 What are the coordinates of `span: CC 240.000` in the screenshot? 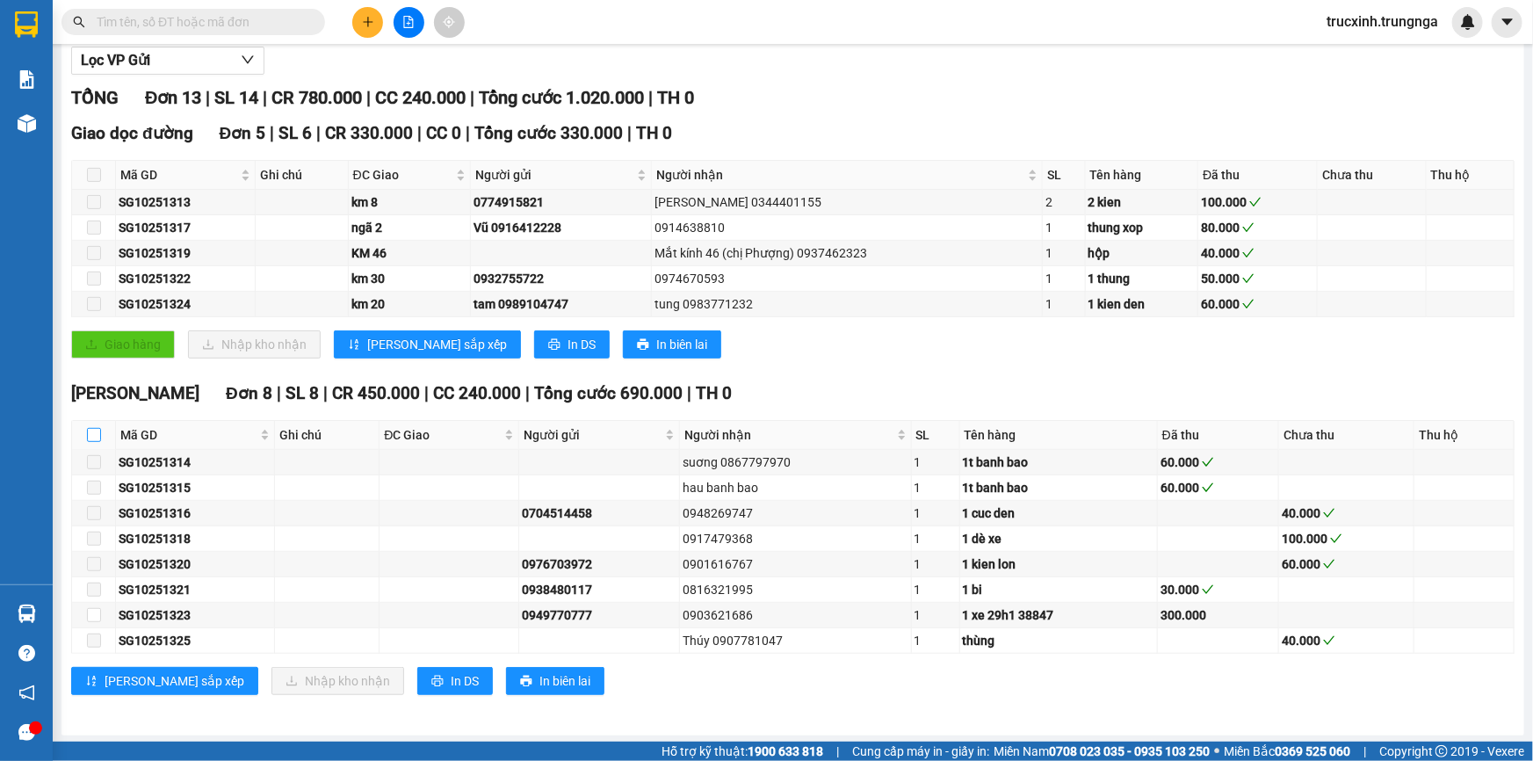 It's located at (420, 98).